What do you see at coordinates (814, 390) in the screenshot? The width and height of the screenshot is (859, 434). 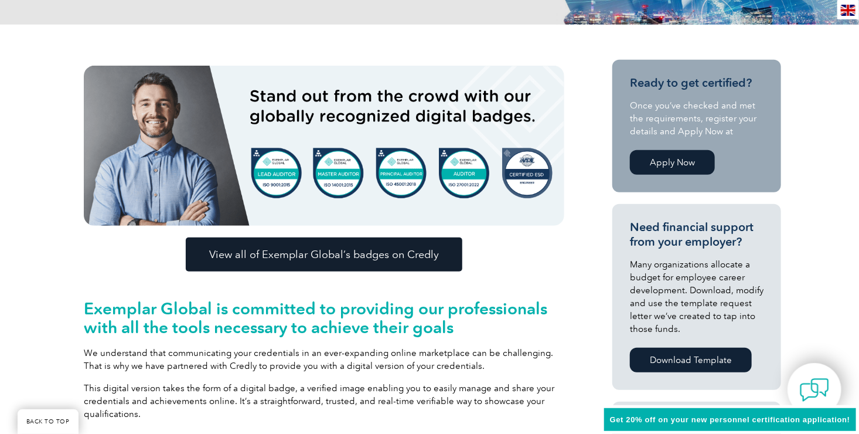 I see `img: contact-chat.png` at bounding box center [814, 390].